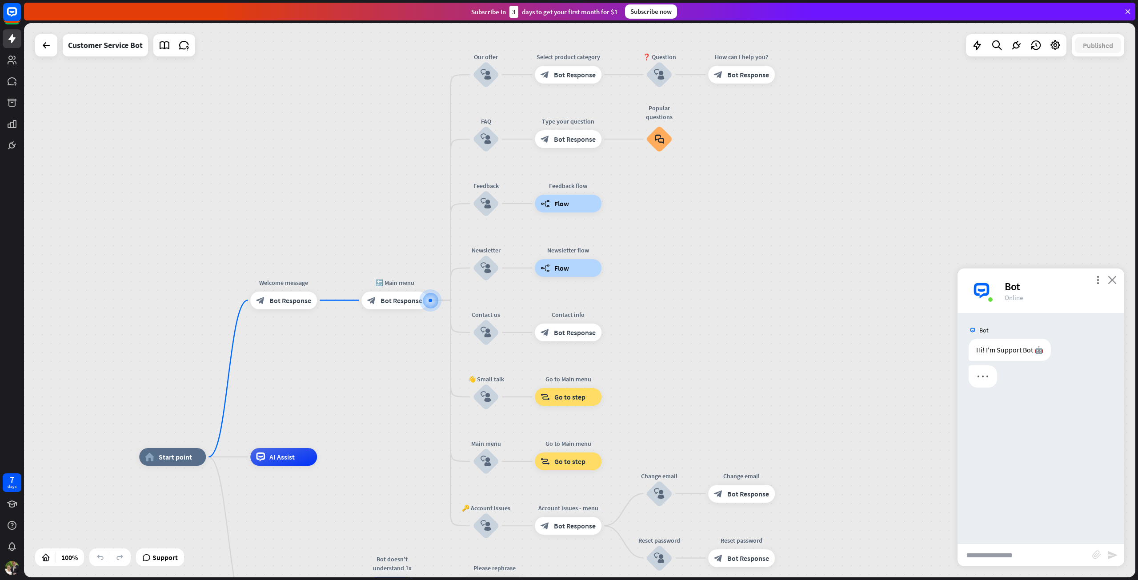 The image size is (1138, 580). I want to click on div: Feedback, so click(486, 186).